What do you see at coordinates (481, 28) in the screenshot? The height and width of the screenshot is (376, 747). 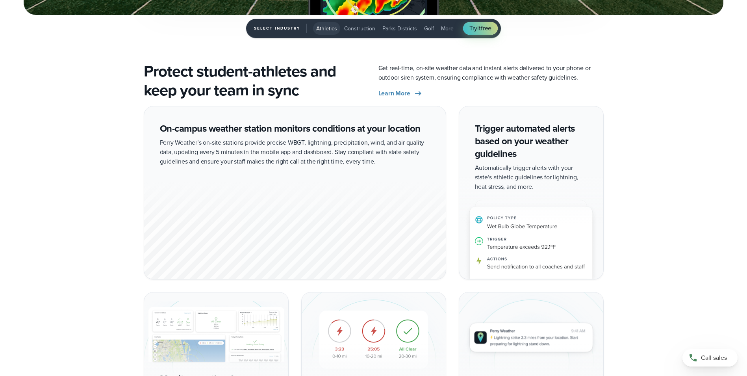 I see `span: Try free` at bounding box center [481, 28].